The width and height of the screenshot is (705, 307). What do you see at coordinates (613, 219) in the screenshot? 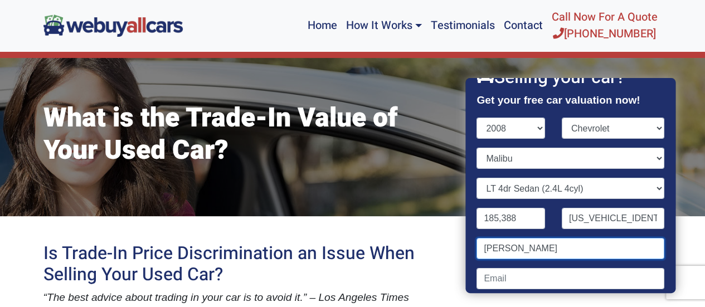
I see `input: VIN (optional)` at bounding box center [613, 219].